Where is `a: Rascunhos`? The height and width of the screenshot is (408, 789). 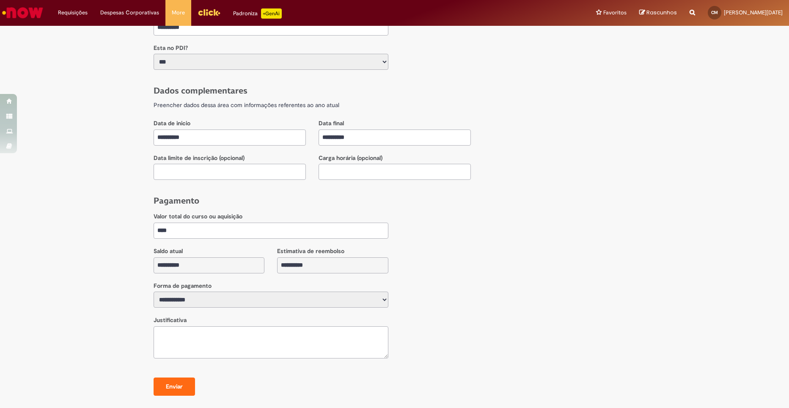
a: Rascunhos is located at coordinates (658, 13).